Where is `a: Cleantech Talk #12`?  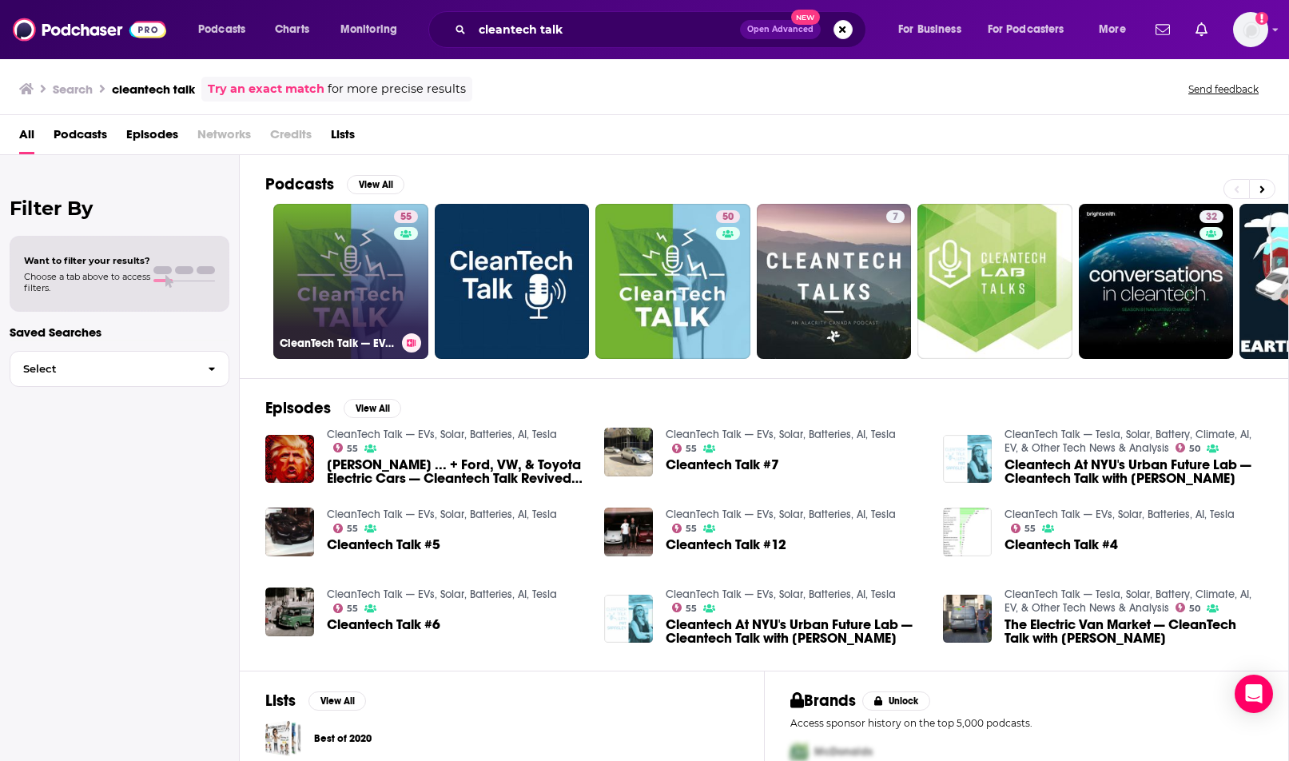
a: Cleantech Talk #12 is located at coordinates (628, 532).